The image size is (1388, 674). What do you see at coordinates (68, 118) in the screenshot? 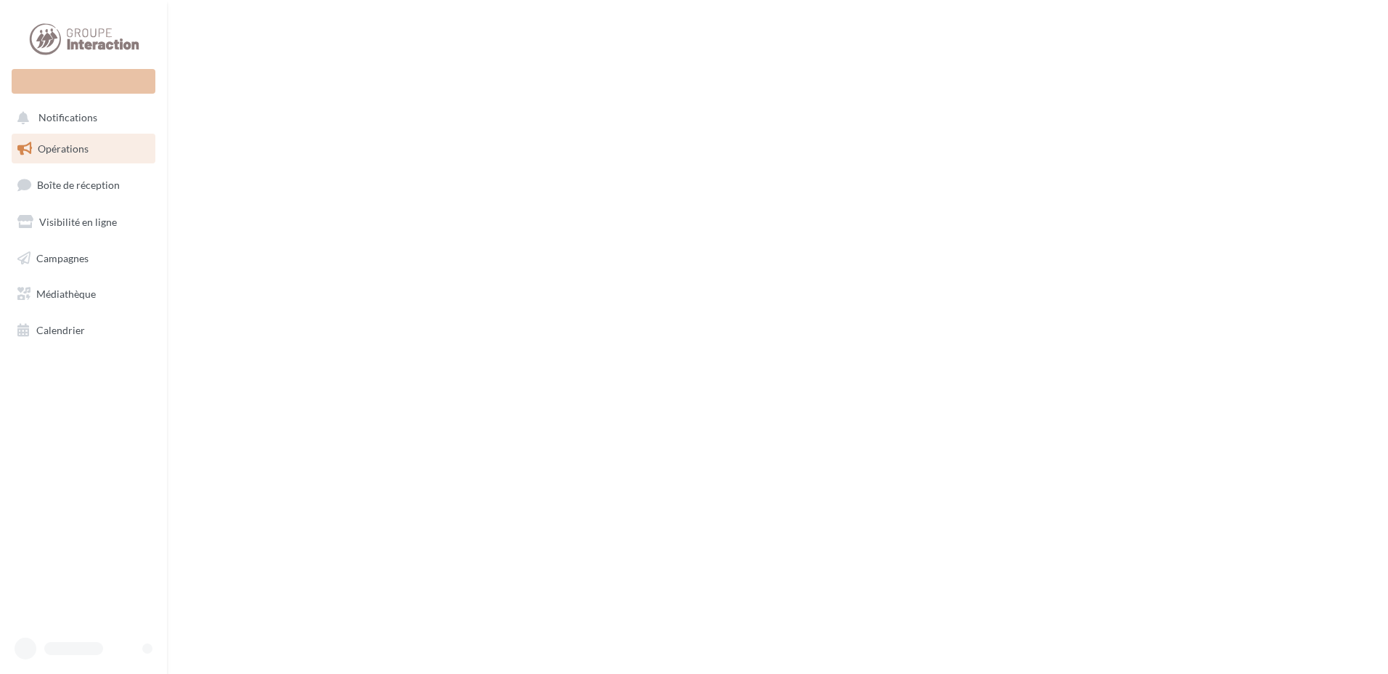
I see `span: Notifications` at bounding box center [68, 118].